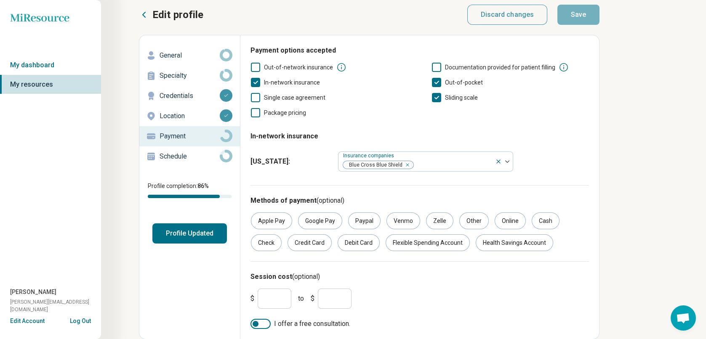 This screenshot has width=706, height=339. Describe the element at coordinates (189, 234) in the screenshot. I see `button: Profile Updated` at that location.